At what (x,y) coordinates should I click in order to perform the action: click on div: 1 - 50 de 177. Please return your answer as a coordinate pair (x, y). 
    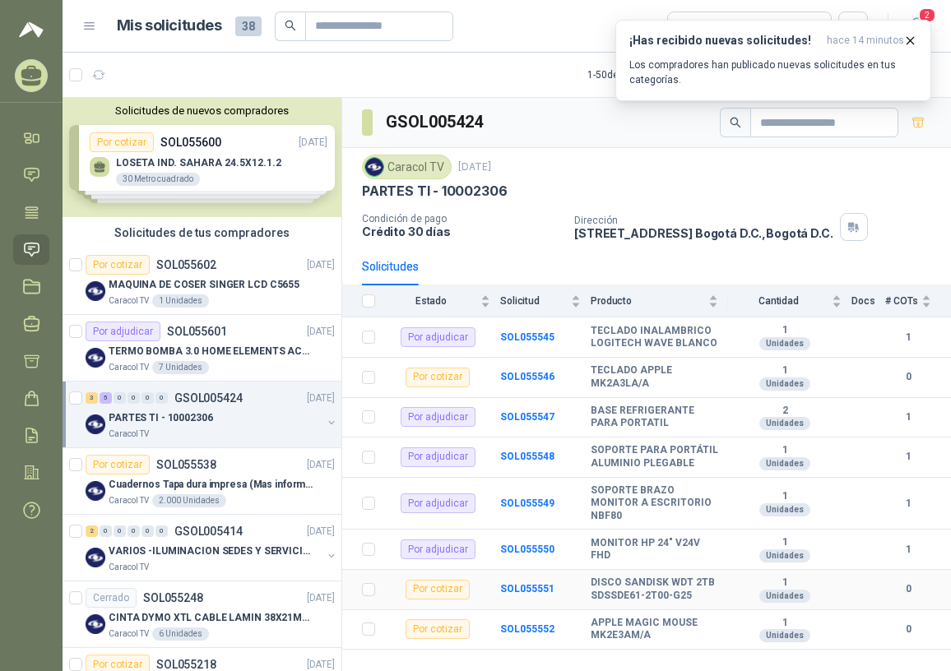
    Looking at the image, I should click on (638, 75).